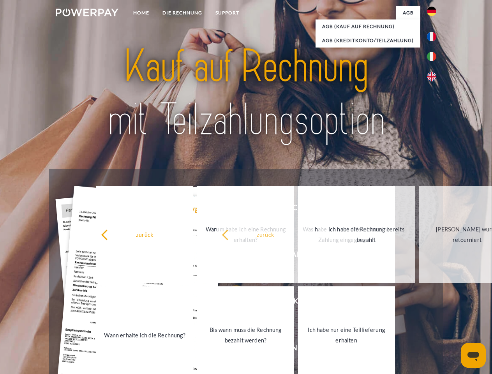 The width and height of the screenshot is (492, 374). I want to click on img: en, so click(432, 77).